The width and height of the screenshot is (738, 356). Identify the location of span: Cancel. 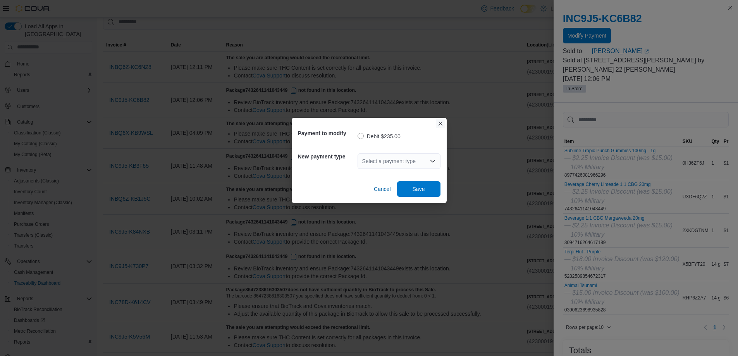
(382, 189).